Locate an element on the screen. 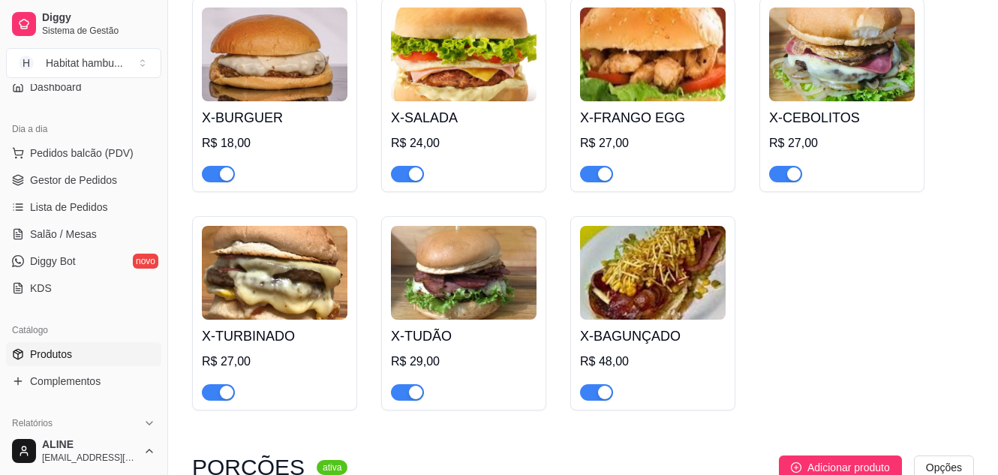  h4: X-SALADA is located at coordinates (464, 118).